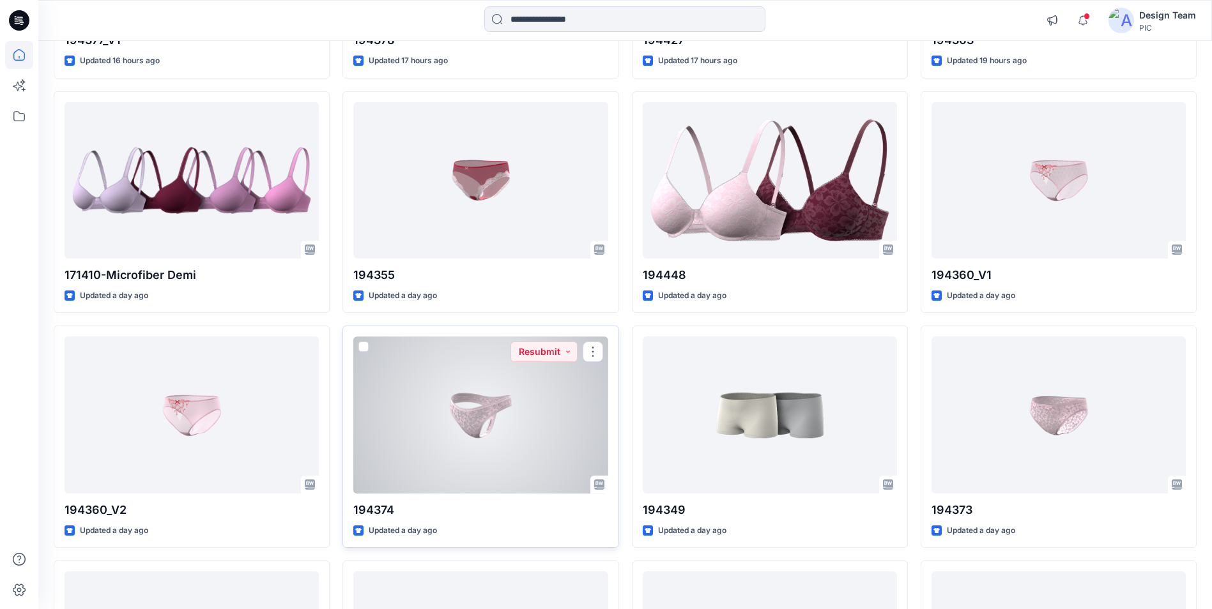 This screenshot has width=1212, height=609. I want to click on div: Design Team, so click(1167, 15).